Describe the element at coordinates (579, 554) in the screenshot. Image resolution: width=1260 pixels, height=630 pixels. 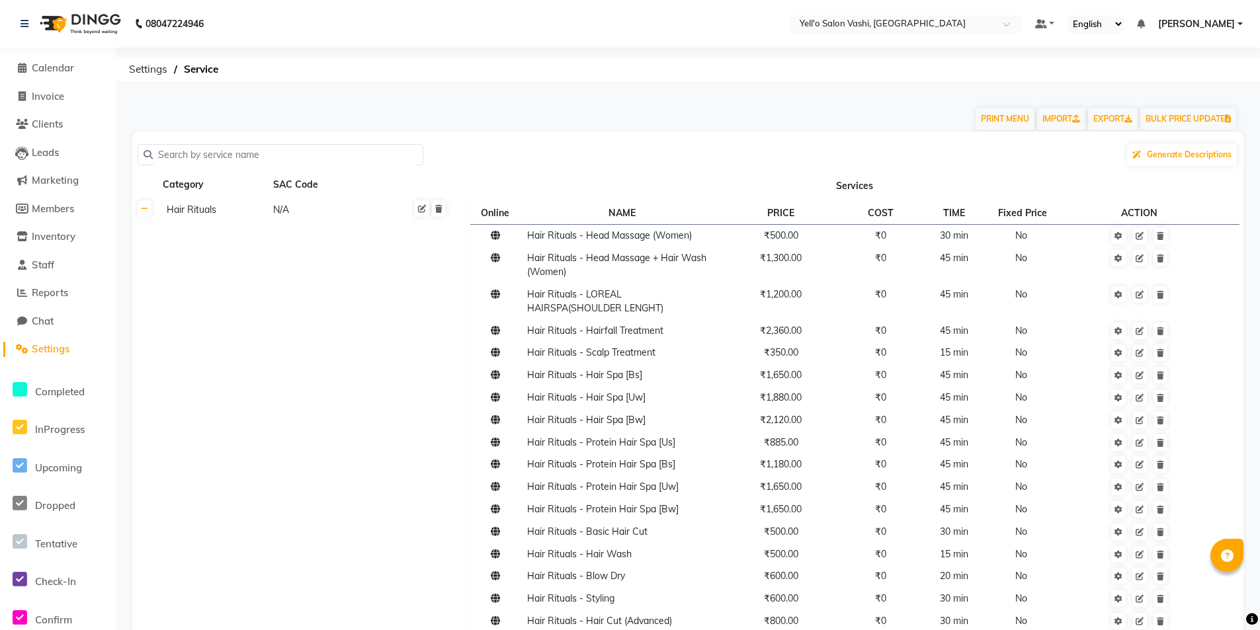
I see `span: Hair Rituals - Hair Wash` at that location.